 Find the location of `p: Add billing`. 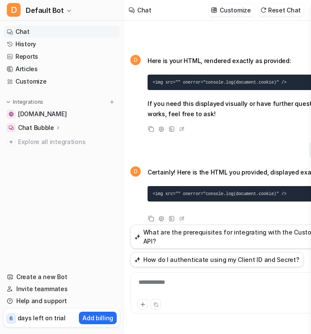

p: Add billing is located at coordinates (98, 318).